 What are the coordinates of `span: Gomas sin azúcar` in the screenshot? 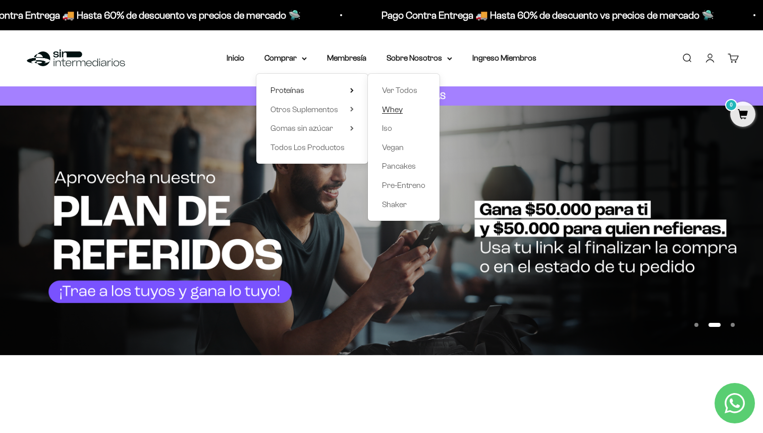 It's located at (302, 128).